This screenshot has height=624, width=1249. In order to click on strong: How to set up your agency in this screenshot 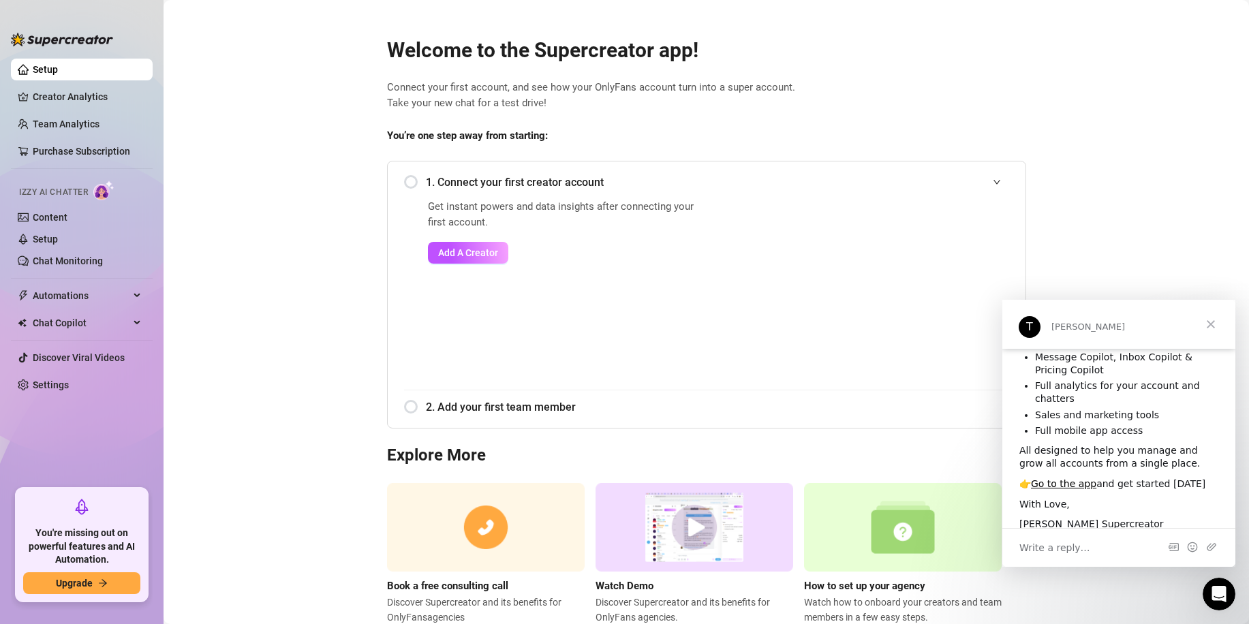, I will do `click(865, 586)`.